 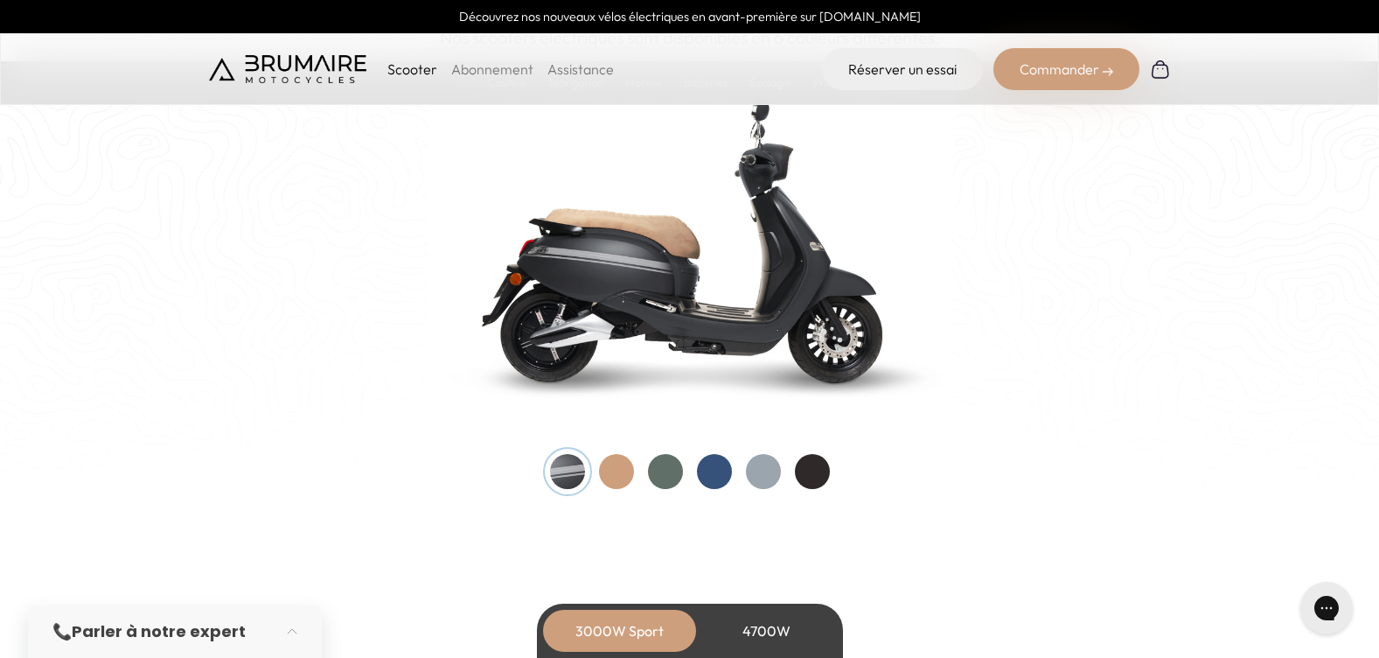 What do you see at coordinates (581, 69) in the screenshot?
I see `a: Assistance` at bounding box center [581, 69].